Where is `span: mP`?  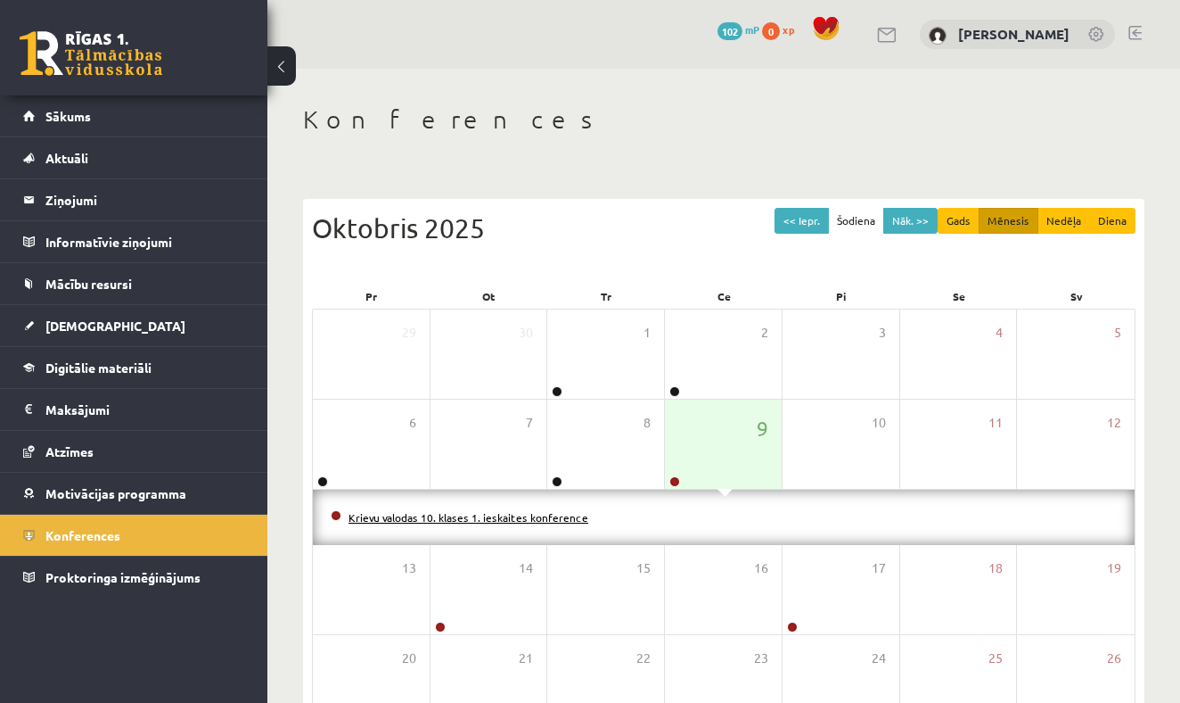 span: mP is located at coordinates (752, 29).